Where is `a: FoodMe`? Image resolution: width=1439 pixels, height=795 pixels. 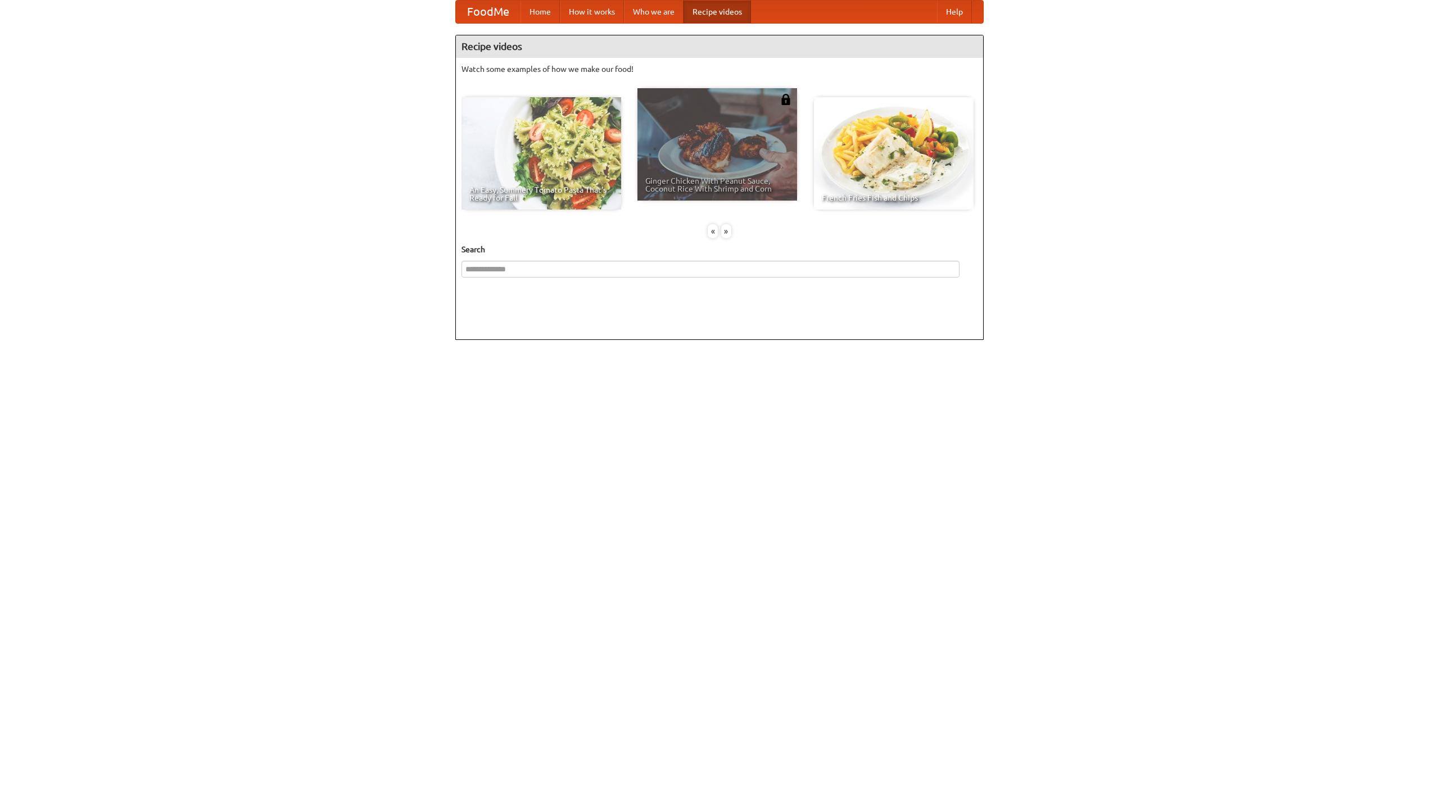
a: FoodMe is located at coordinates (488, 12).